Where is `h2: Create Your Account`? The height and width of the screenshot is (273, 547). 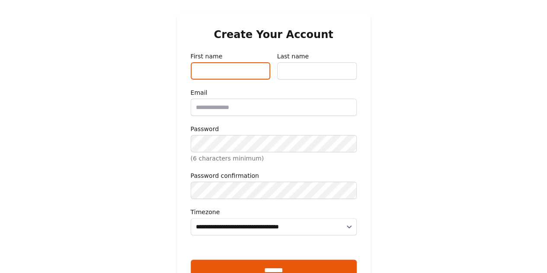
h2: Create Your Account is located at coordinates (274, 35).